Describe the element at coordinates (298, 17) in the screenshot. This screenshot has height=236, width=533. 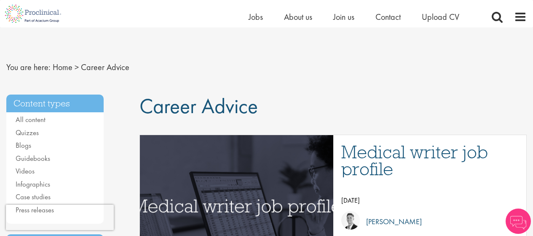
I see `a: About us` at that location.